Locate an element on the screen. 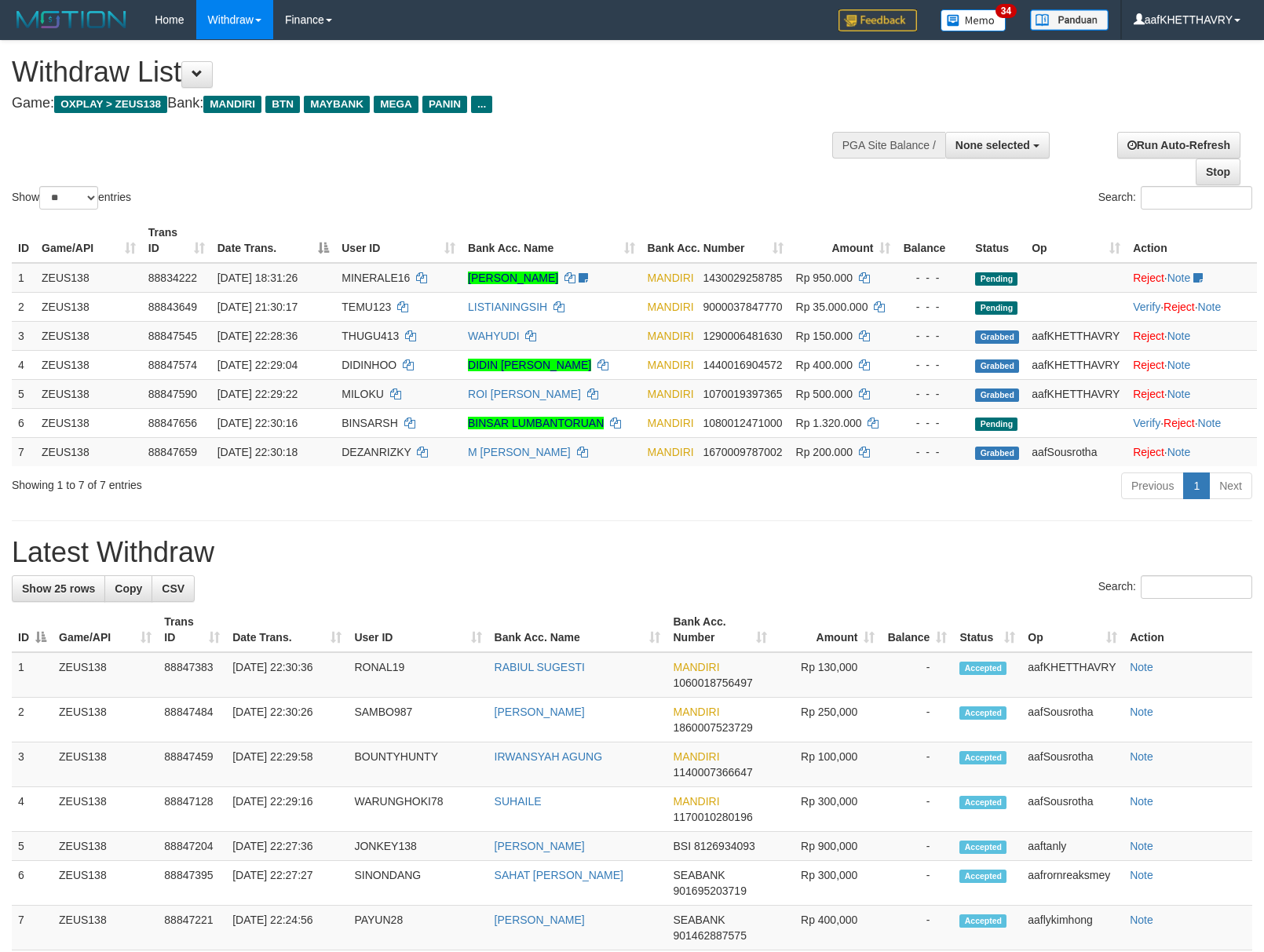  td: Rp 250,000 is located at coordinates (827, 720).